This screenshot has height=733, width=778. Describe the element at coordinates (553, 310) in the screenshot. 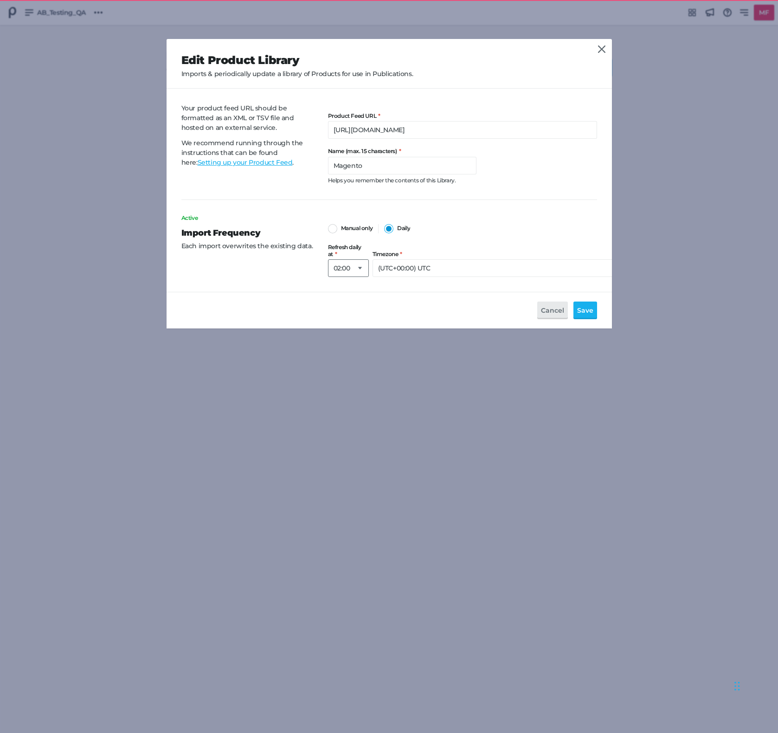

I see `a: Cancel` at that location.